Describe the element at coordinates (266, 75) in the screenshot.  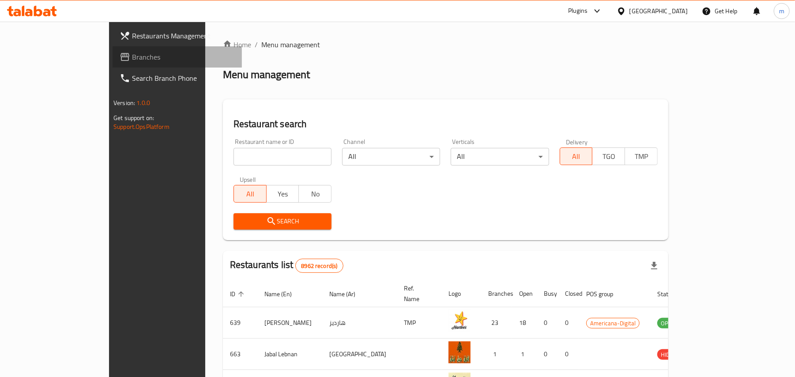
I see `h2: Menu management` at that location.